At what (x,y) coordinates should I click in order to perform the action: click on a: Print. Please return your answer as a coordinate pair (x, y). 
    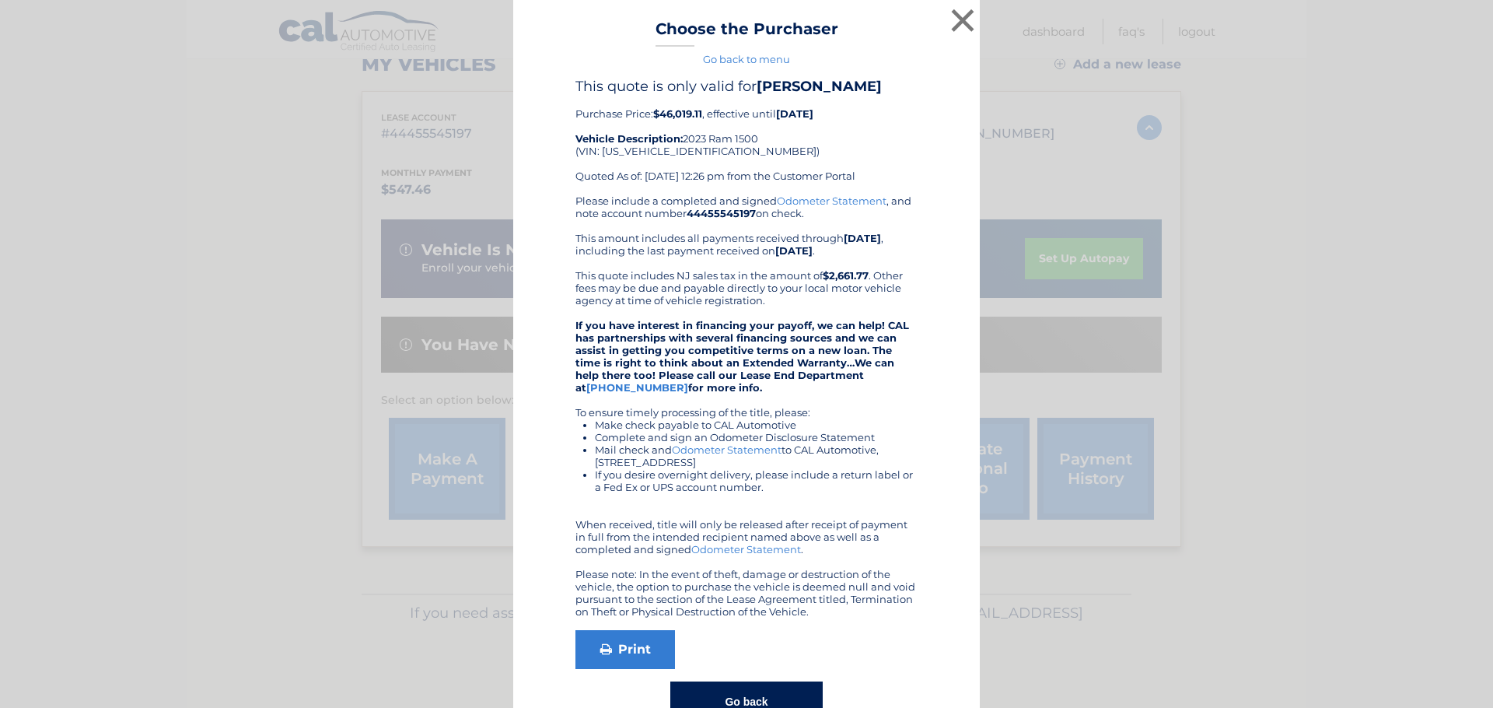
    Looking at the image, I should click on (625, 649).